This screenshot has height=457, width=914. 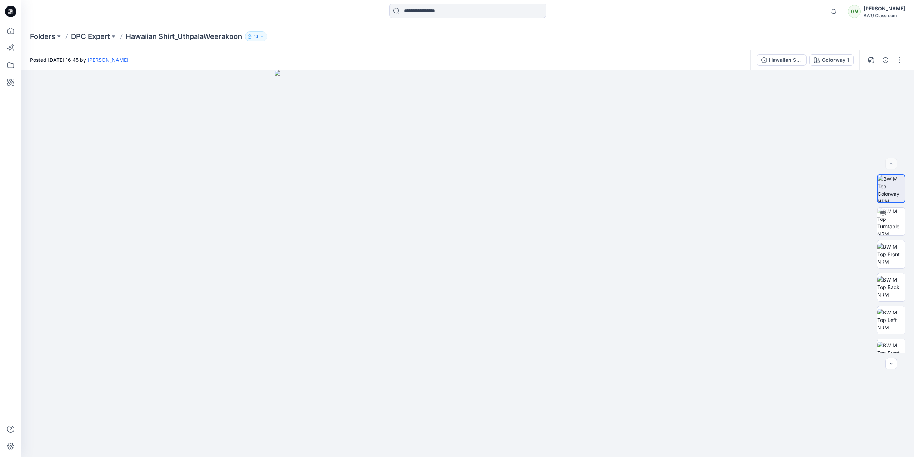 I want to click on img: BW M Top Front Chest NRM, so click(x=891, y=352).